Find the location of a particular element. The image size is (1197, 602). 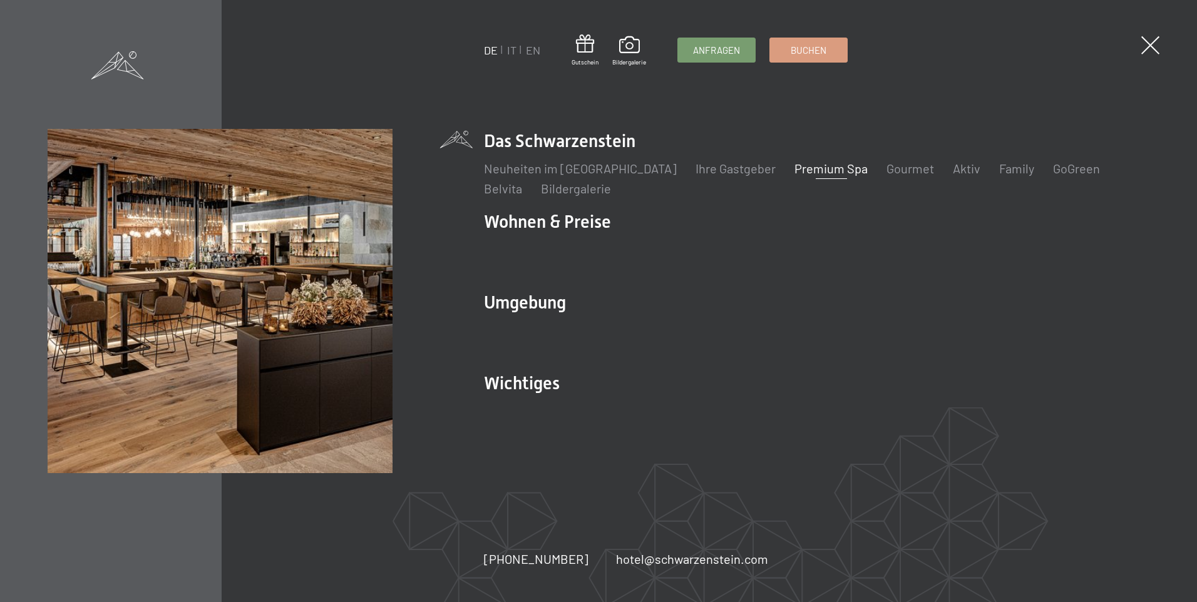

a: Gutschein is located at coordinates (584, 50).